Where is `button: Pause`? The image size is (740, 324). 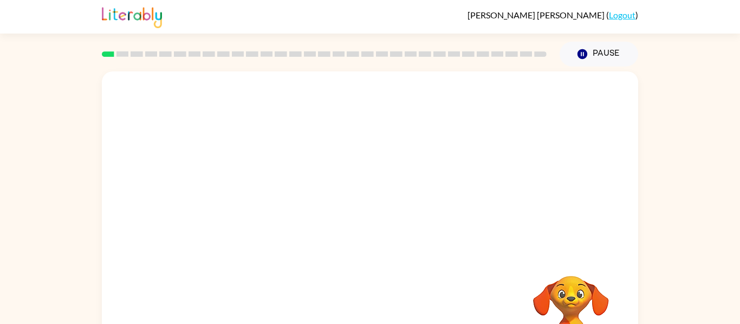 button: Pause is located at coordinates (598, 54).